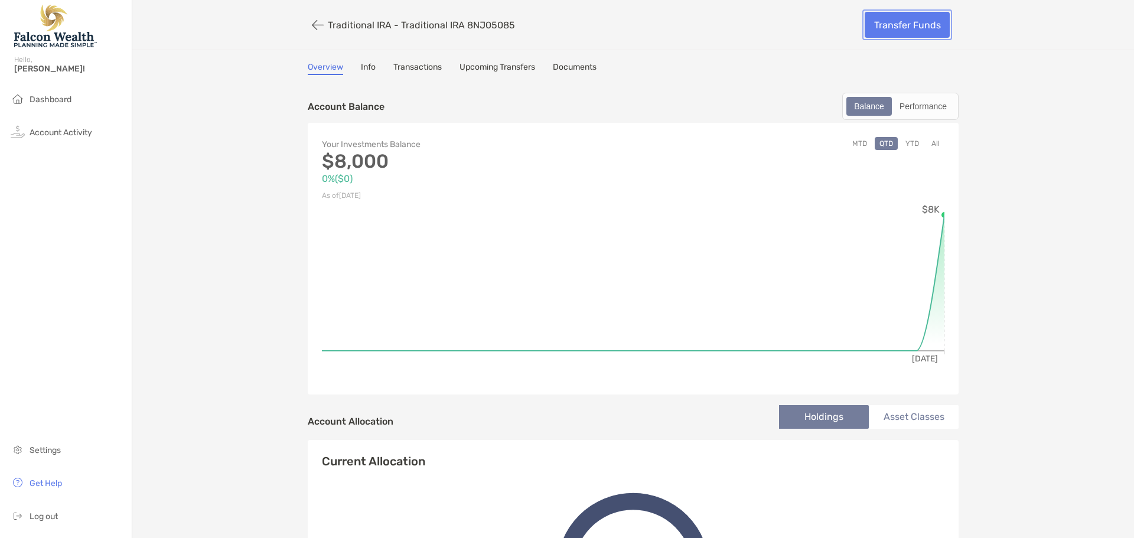  What do you see at coordinates (373, 461) in the screenshot?
I see `h4: Current Allocation` at bounding box center [373, 461].